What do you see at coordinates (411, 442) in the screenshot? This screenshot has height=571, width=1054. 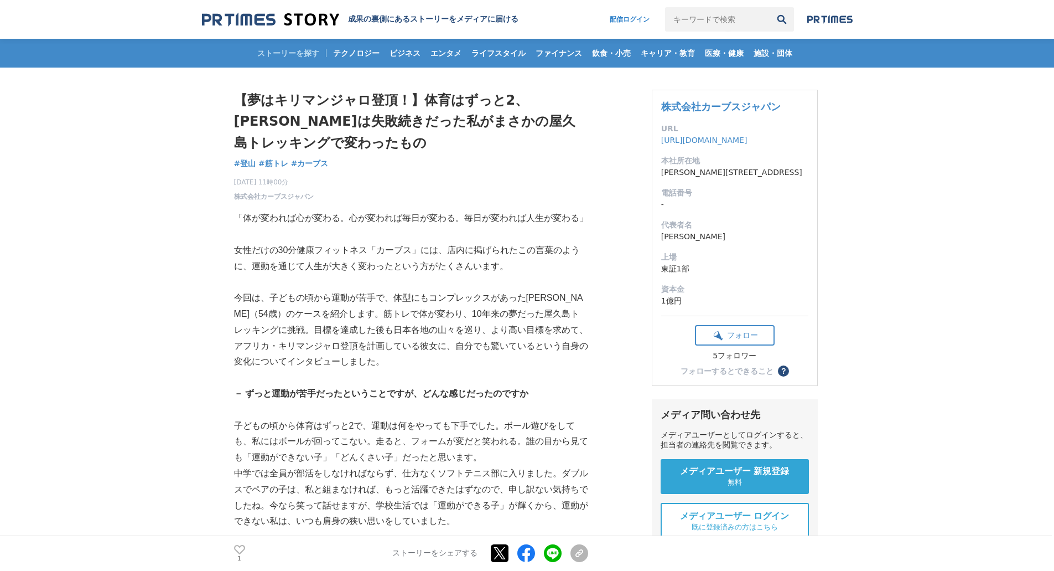 I see `p: 子どもの頃から体育はずっと2で、運動は何をやっても下手でした。ボール遊びをしても、私にはボールが回ってこない。走ると、フォームが変だと笑われる。誰の目から見ても「運動ができない子」「どんくさい子...` at bounding box center [411, 442].